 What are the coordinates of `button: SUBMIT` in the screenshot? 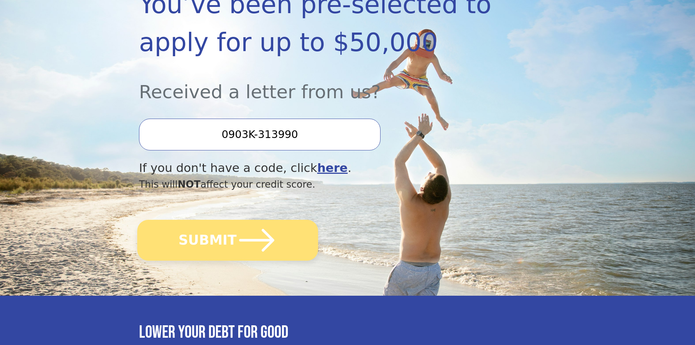 It's located at (228, 240).